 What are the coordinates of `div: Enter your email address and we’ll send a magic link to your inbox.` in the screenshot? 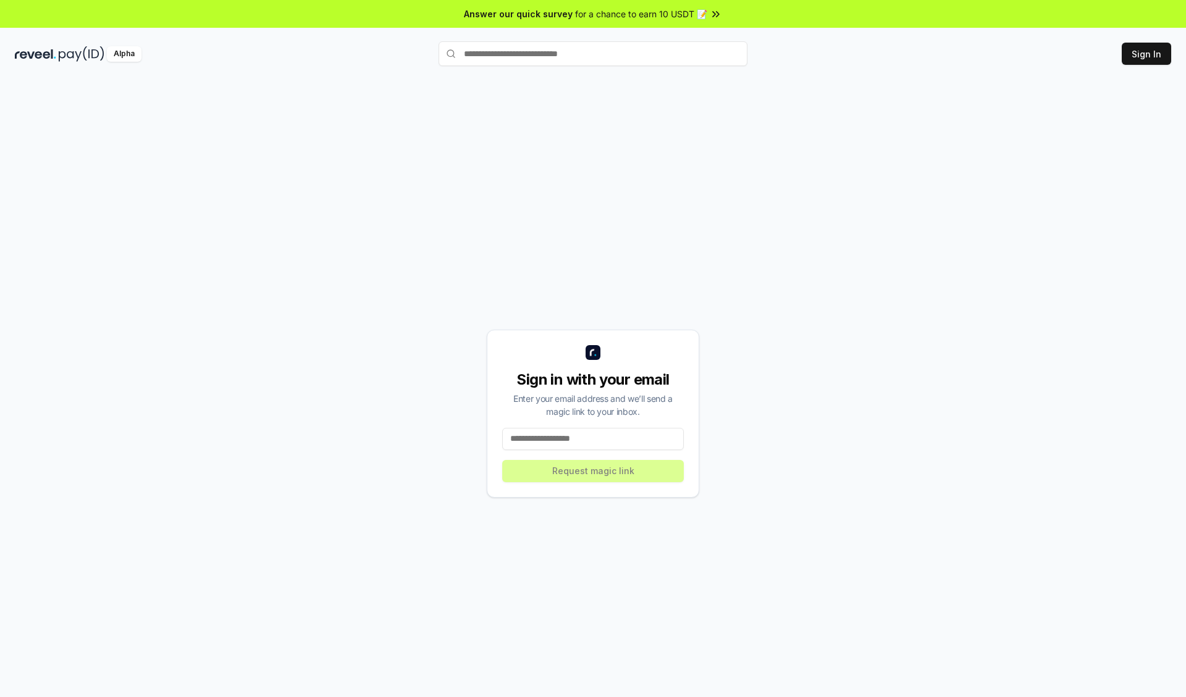 It's located at (593, 405).